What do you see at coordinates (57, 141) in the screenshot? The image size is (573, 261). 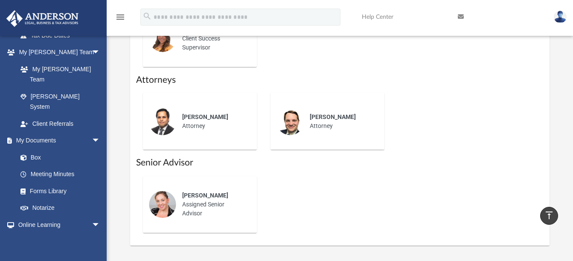 I see `a: My Documentsarrow_drop_down` at bounding box center [57, 141].